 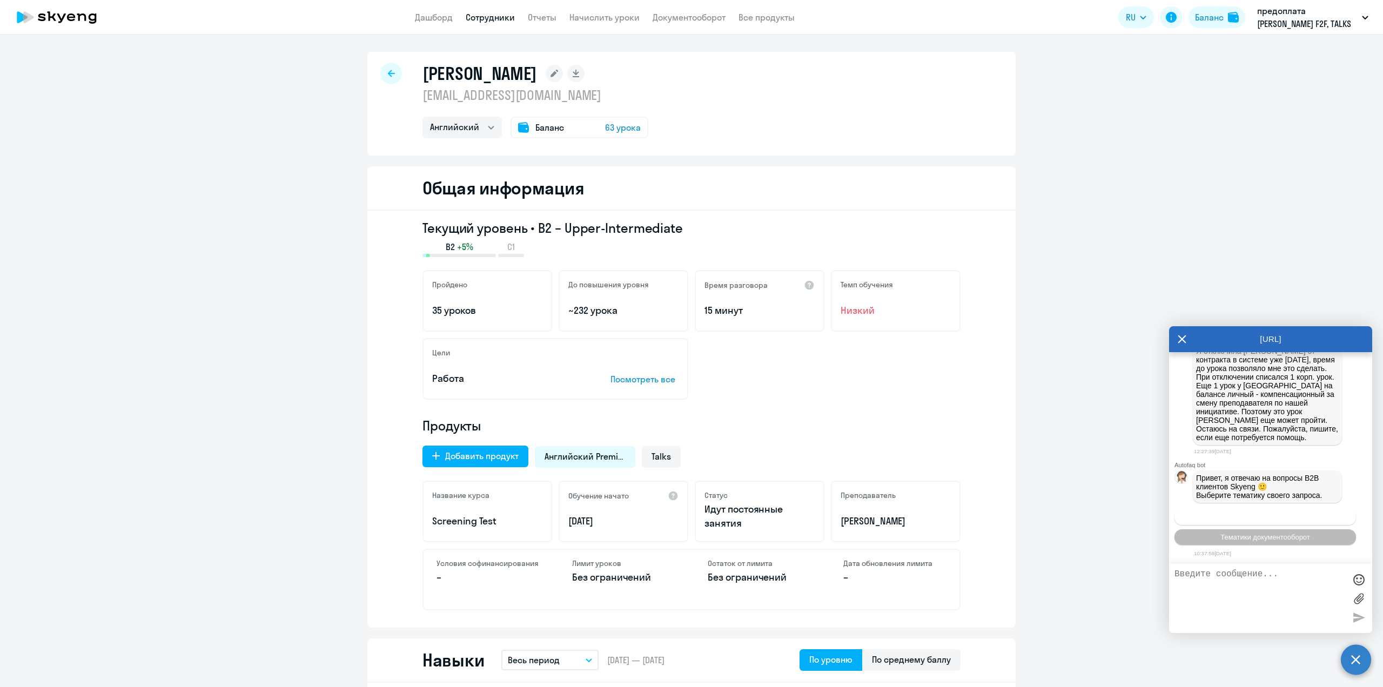 What do you see at coordinates (482, 456) in the screenshot?
I see `div: Добавить продукт` at bounding box center [482, 456].